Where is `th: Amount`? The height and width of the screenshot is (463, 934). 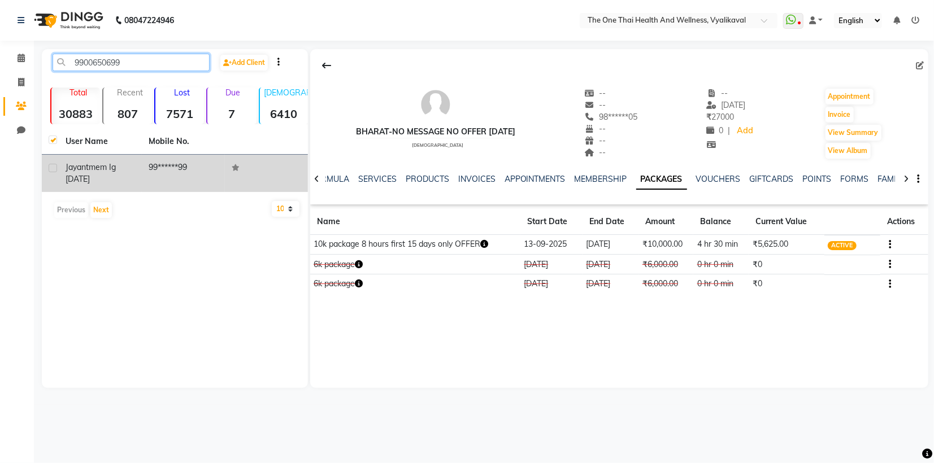 th: Amount is located at coordinates (665, 222).